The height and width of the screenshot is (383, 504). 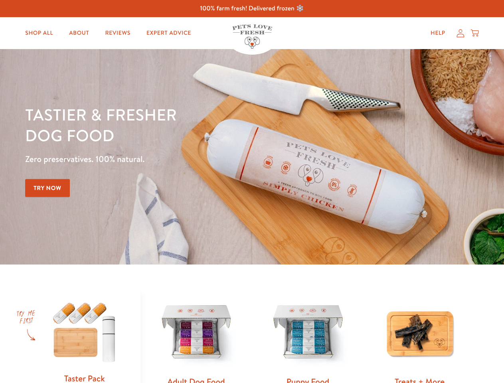 I want to click on a: Shop All, so click(x=39, y=33).